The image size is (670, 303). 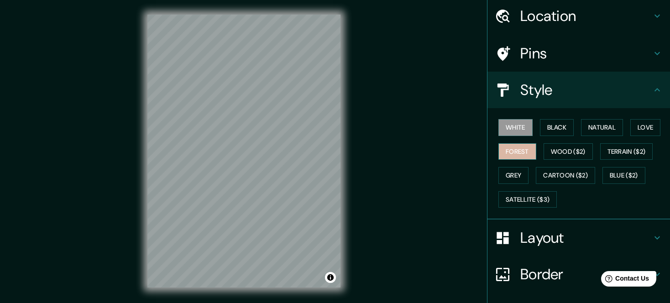 I want to click on h4: Style, so click(x=586, y=90).